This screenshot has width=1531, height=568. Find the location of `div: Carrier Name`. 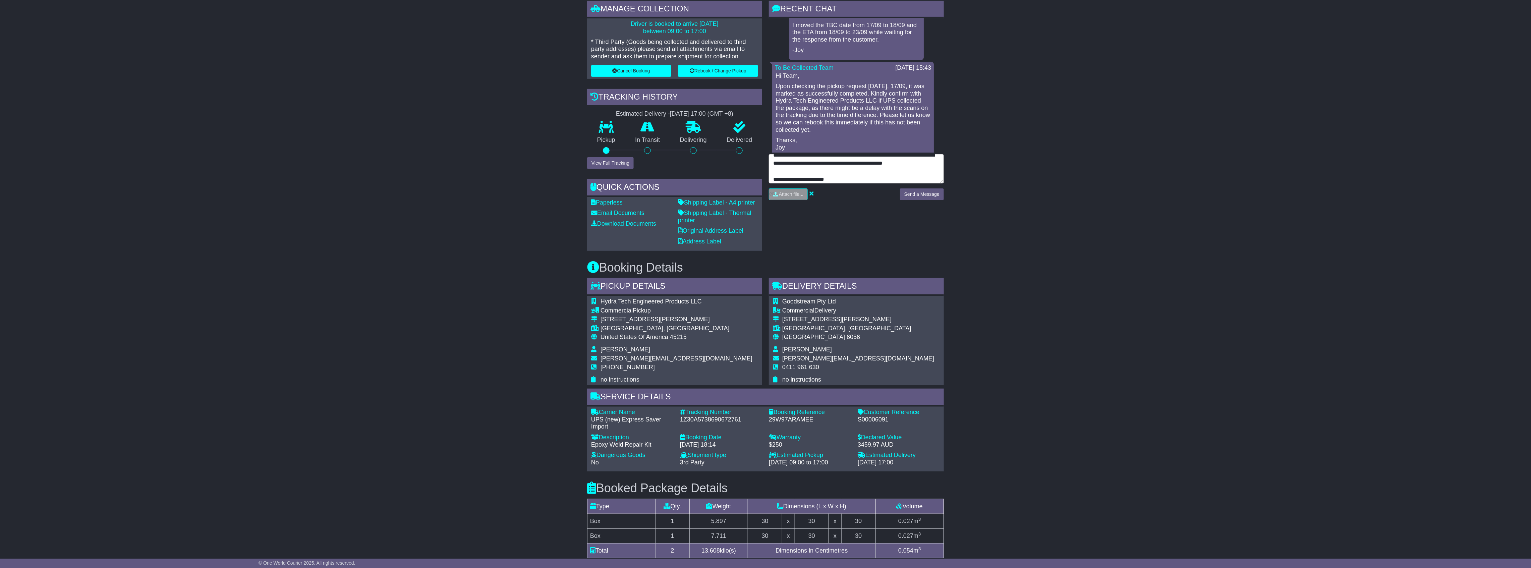

div: Carrier Name is located at coordinates (632, 412).